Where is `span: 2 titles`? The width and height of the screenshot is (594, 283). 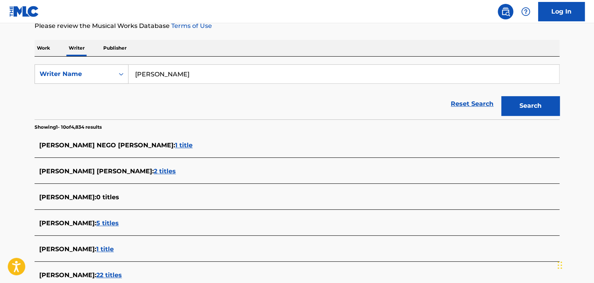 span: 2 titles is located at coordinates (164, 171).